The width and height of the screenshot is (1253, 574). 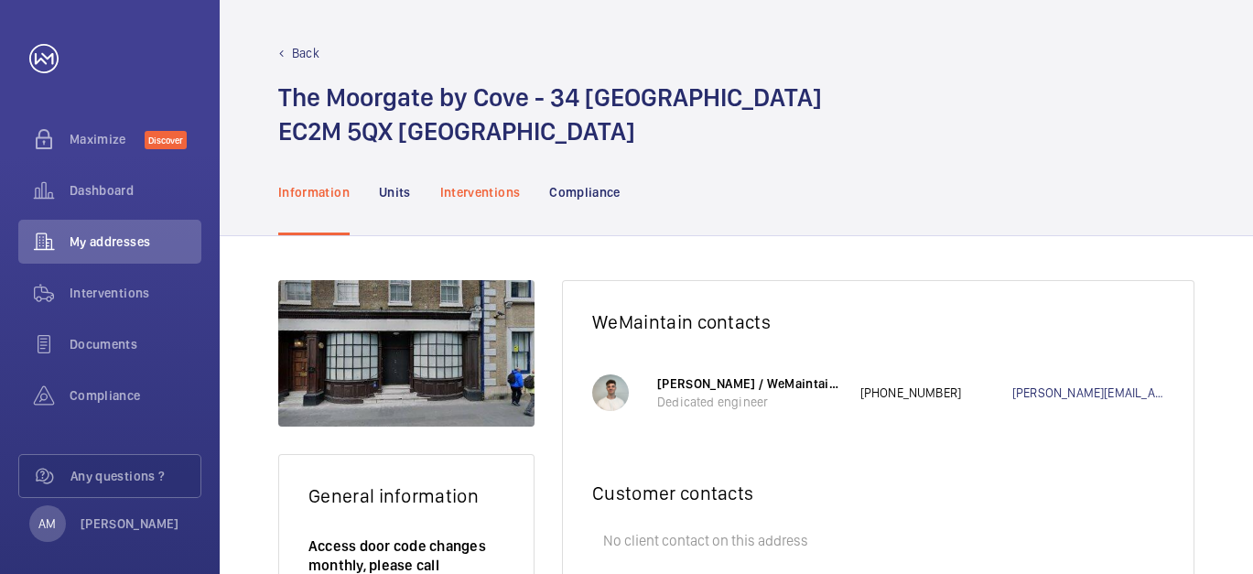 I want to click on span: My addresses, so click(x=135, y=242).